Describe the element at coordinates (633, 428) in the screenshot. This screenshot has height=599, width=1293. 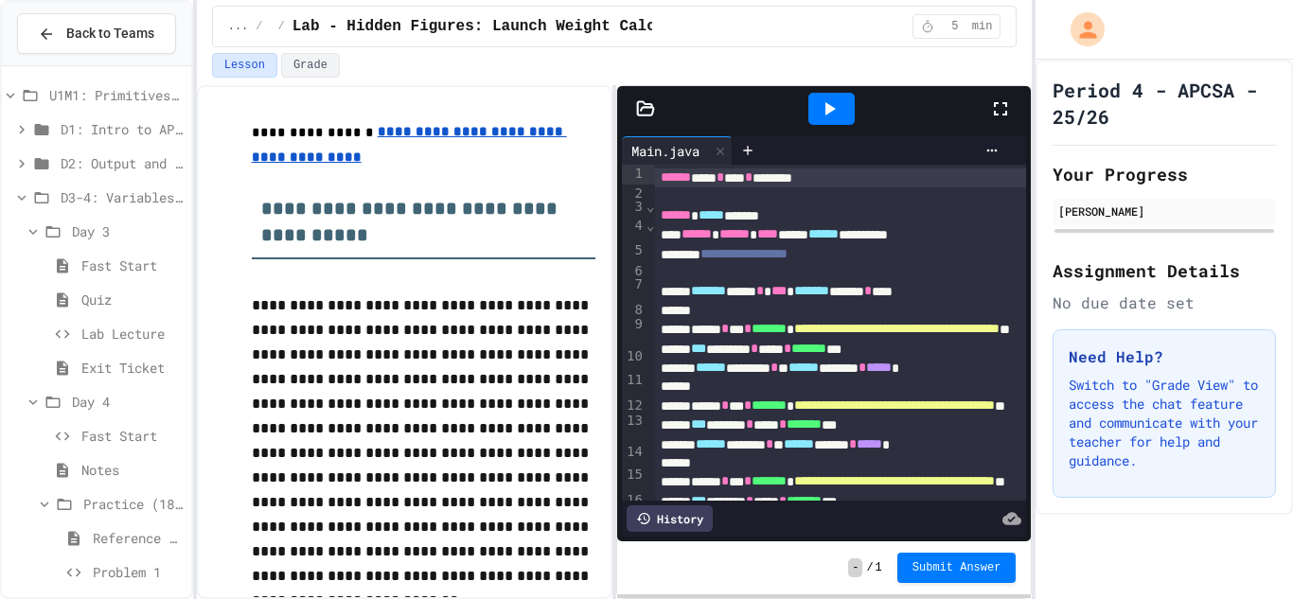
I see `div: 13` at that location.